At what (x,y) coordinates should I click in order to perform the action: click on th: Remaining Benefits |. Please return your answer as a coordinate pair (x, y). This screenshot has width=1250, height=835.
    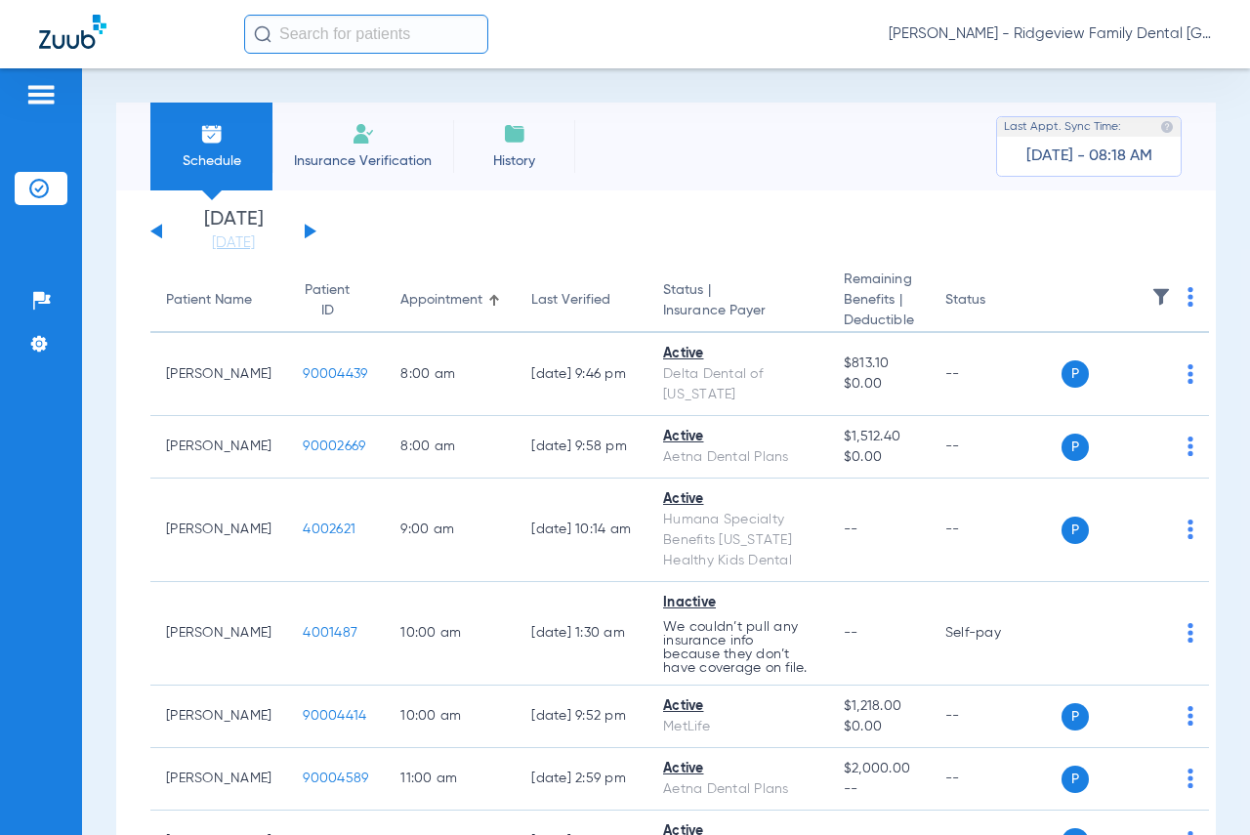
    Looking at the image, I should click on (879, 301).